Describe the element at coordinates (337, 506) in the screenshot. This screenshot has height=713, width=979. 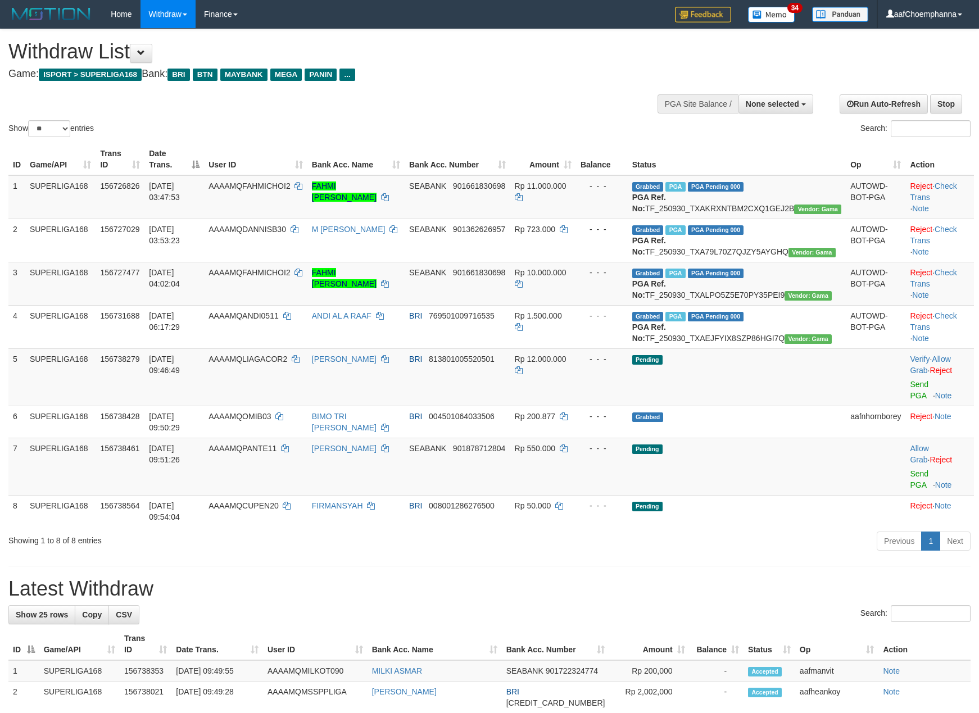
I see `a: FIRMANSYAH` at that location.